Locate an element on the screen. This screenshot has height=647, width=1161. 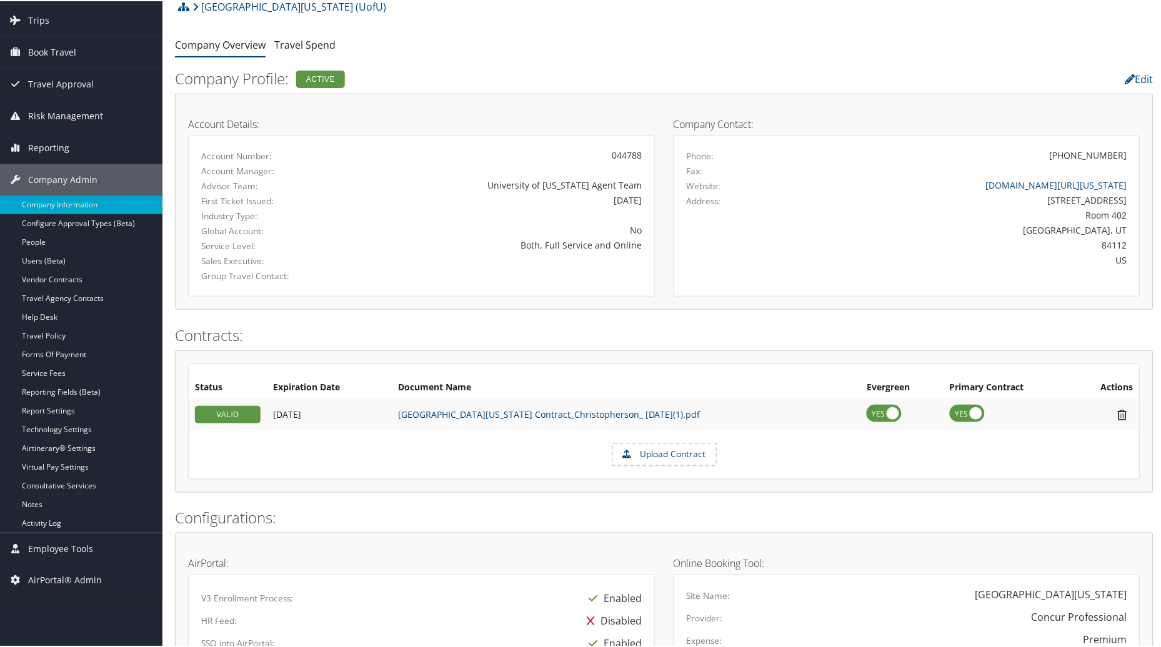
div: US is located at coordinates (964, 259).